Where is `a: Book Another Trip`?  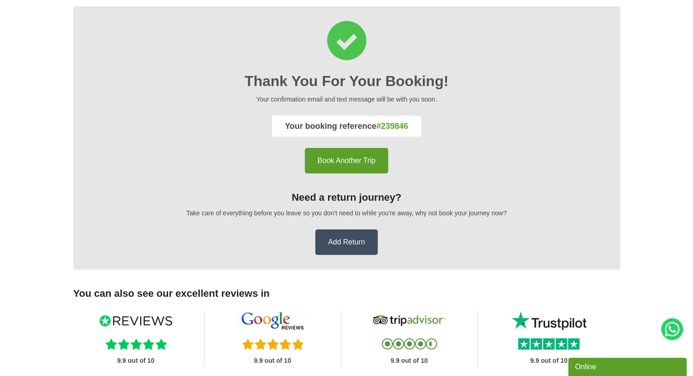
a: Book Another Trip is located at coordinates (346, 161).